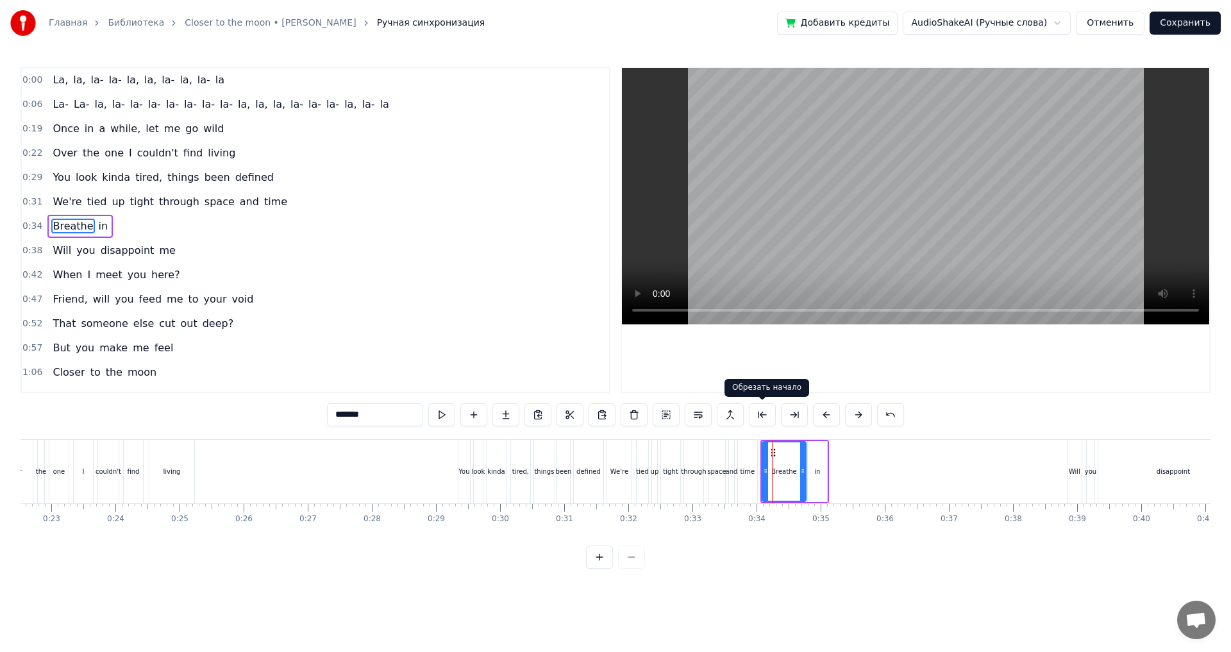  What do you see at coordinates (32, 299) in the screenshot?
I see `span: 0:47` at bounding box center [32, 299].